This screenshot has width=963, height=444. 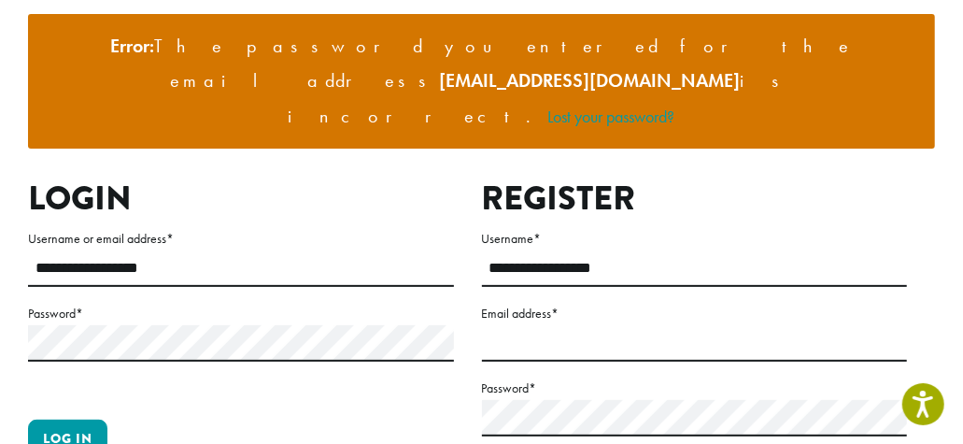 What do you see at coordinates (481, 81) in the screenshot?
I see `li: The password you entered for the email address is incorrect.` at bounding box center [481, 81].